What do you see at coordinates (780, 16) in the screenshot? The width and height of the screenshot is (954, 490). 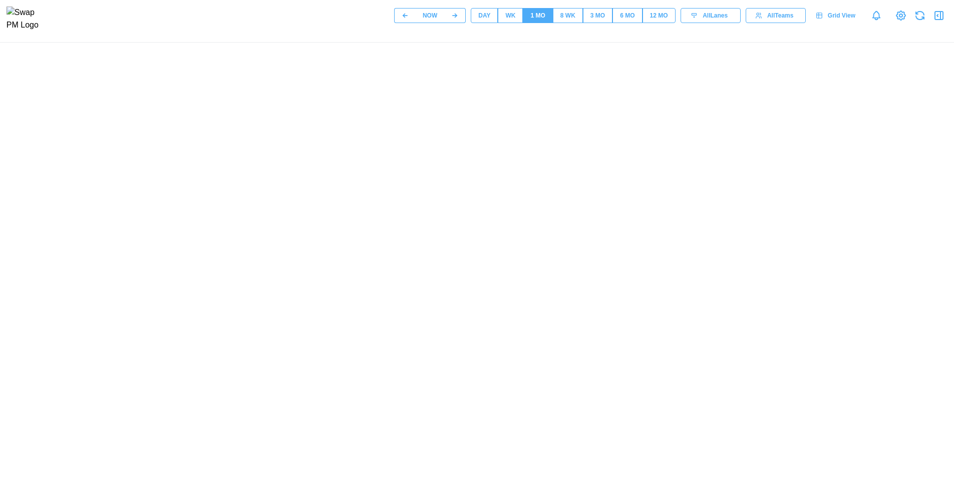 I see `span: All Teams` at bounding box center [780, 16].